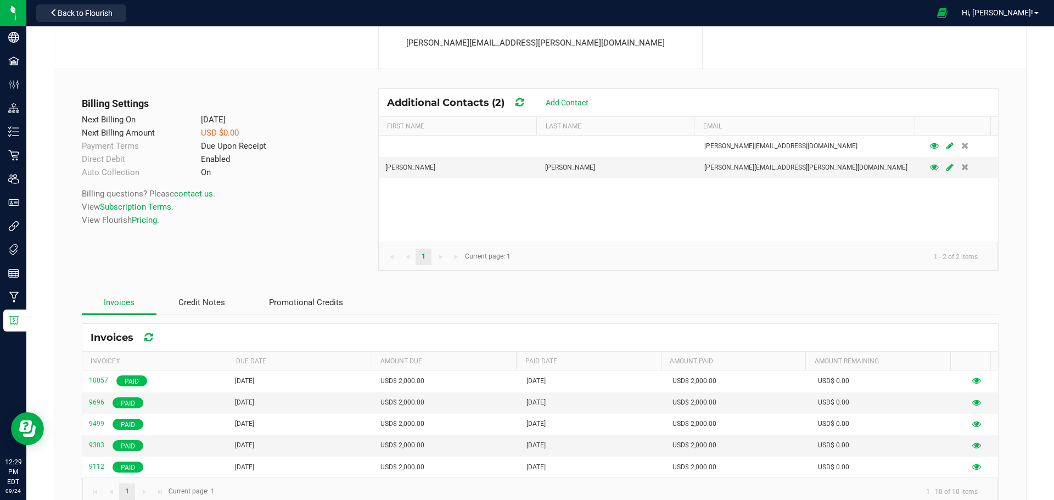 The height and width of the screenshot is (500, 1054). Describe the element at coordinates (14, 179) in the screenshot. I see `inline-svg: Users` at that location.